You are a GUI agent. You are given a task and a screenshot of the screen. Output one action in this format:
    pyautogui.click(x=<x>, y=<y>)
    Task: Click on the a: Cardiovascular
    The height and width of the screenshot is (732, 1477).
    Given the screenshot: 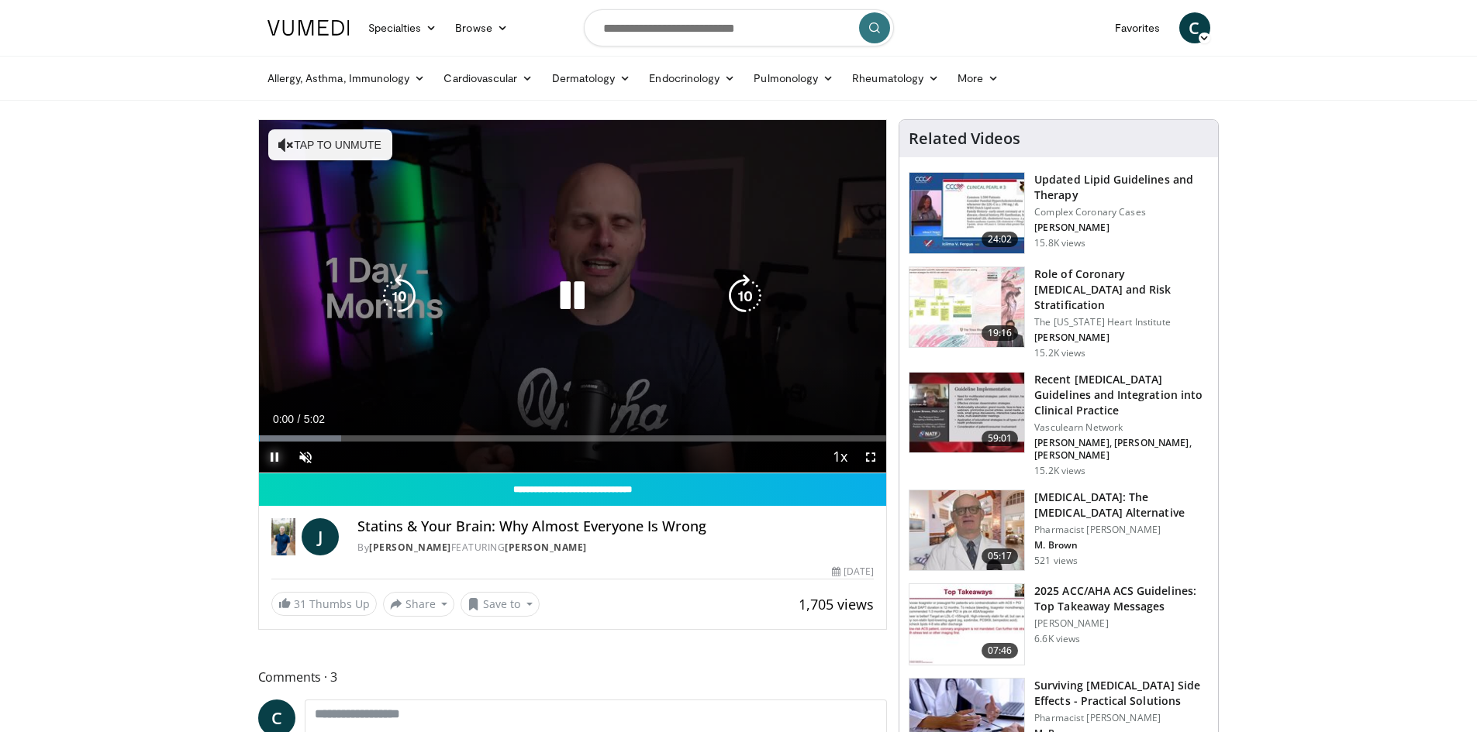 What is the action you would take?
    pyautogui.click(x=488, y=78)
    